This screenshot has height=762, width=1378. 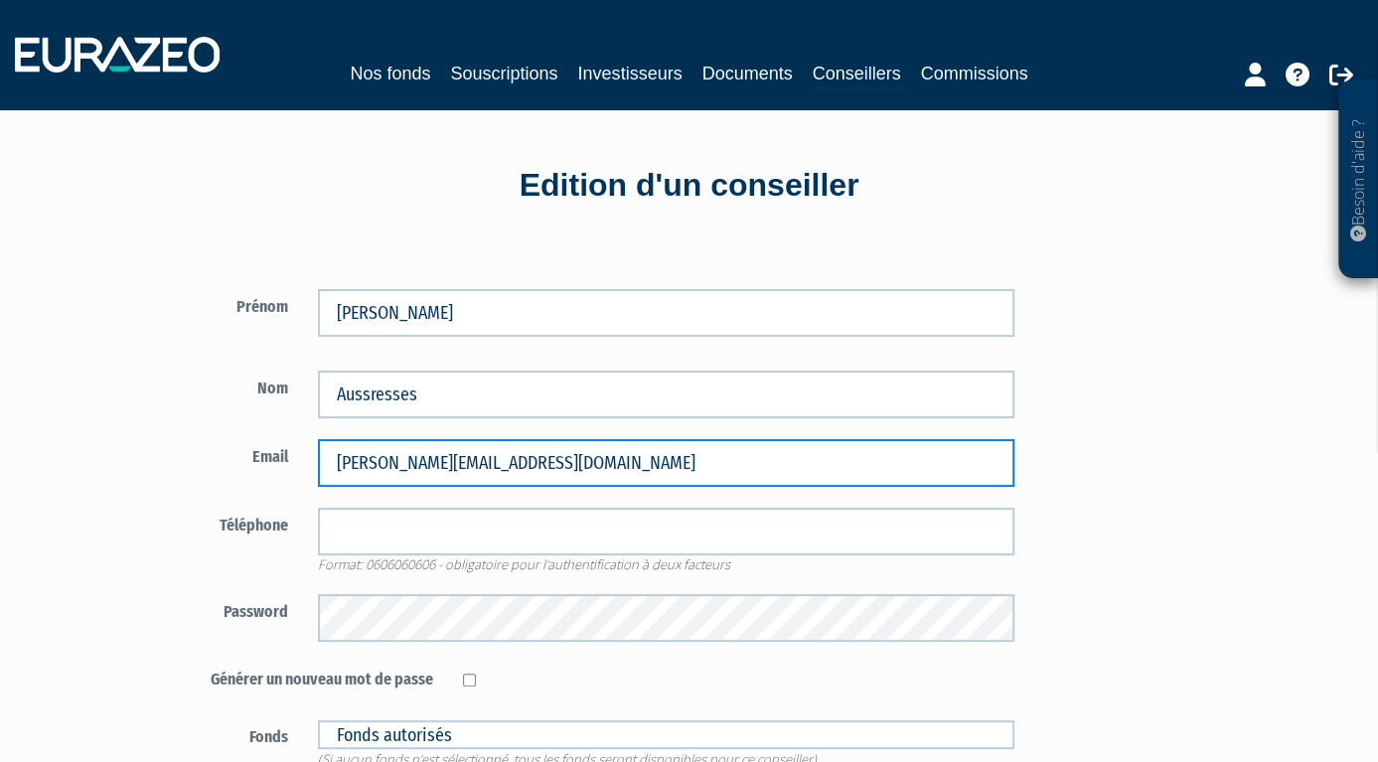 What do you see at coordinates (524, 564) in the screenshot?
I see `span: Format: 0606060606 - obligatoire pour l'authentification à deux facteurs` at bounding box center [524, 564].